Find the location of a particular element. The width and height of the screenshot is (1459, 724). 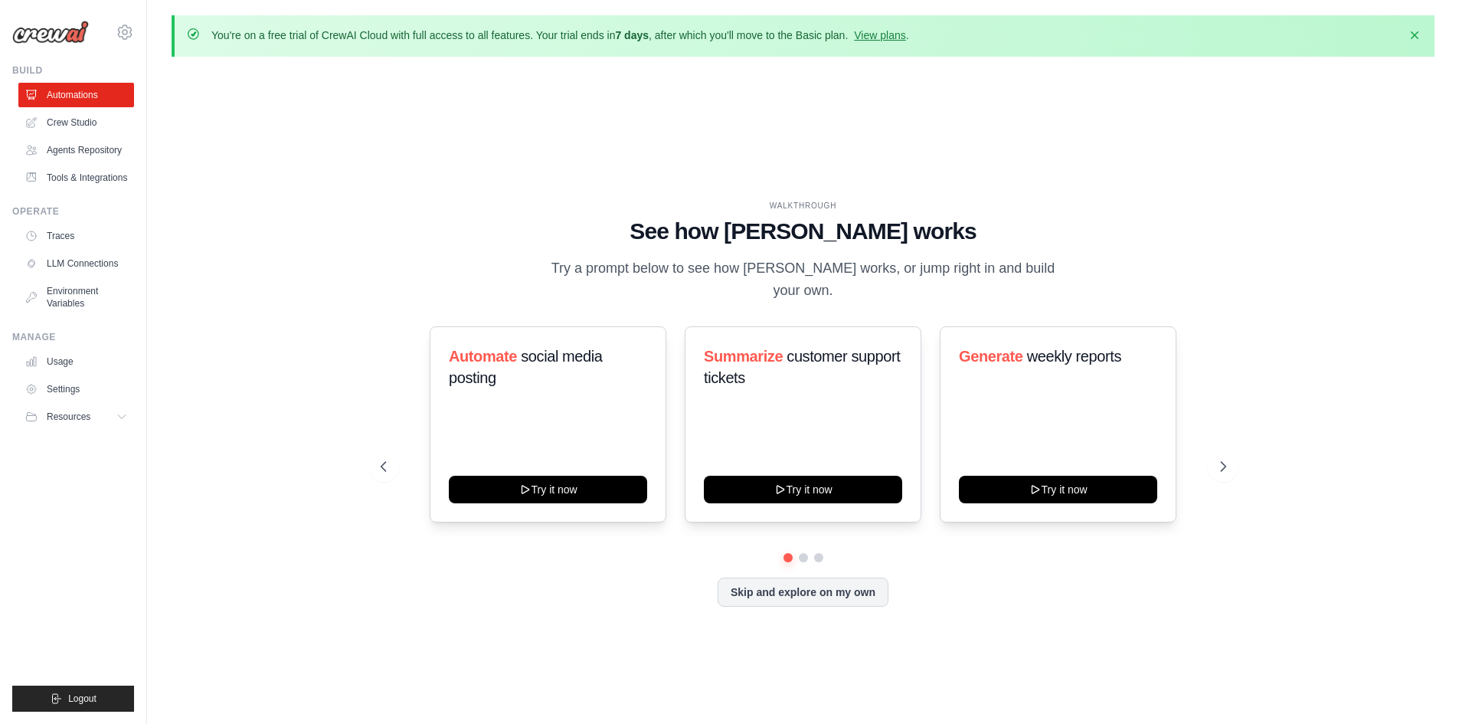

span: Resources is located at coordinates (68, 417).